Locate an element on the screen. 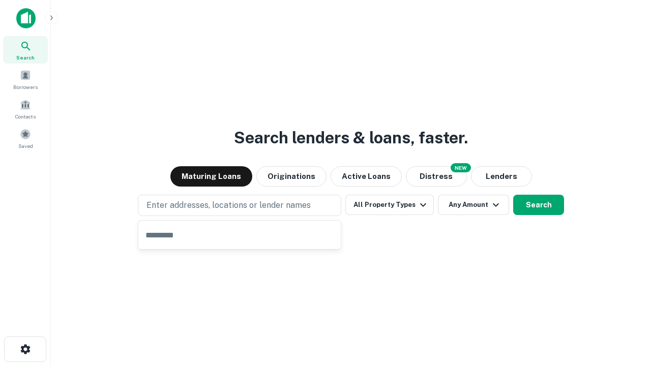 This screenshot has width=651, height=366. a: Search is located at coordinates (25, 50).